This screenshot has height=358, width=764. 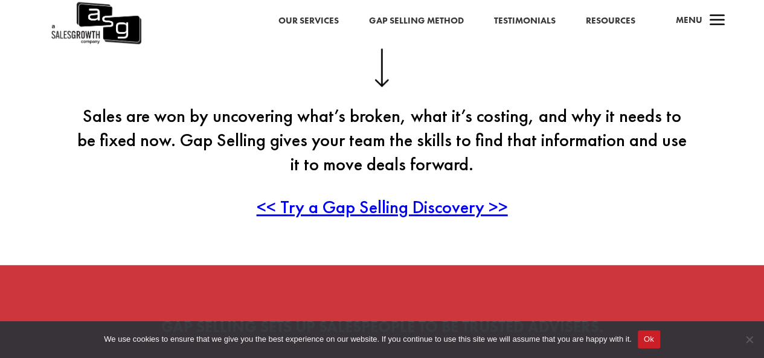 I want to click on p: Sales are won by uncovering what’s broken, what it’s costing, and why it needs to be fixed now. G..., so click(x=382, y=149).